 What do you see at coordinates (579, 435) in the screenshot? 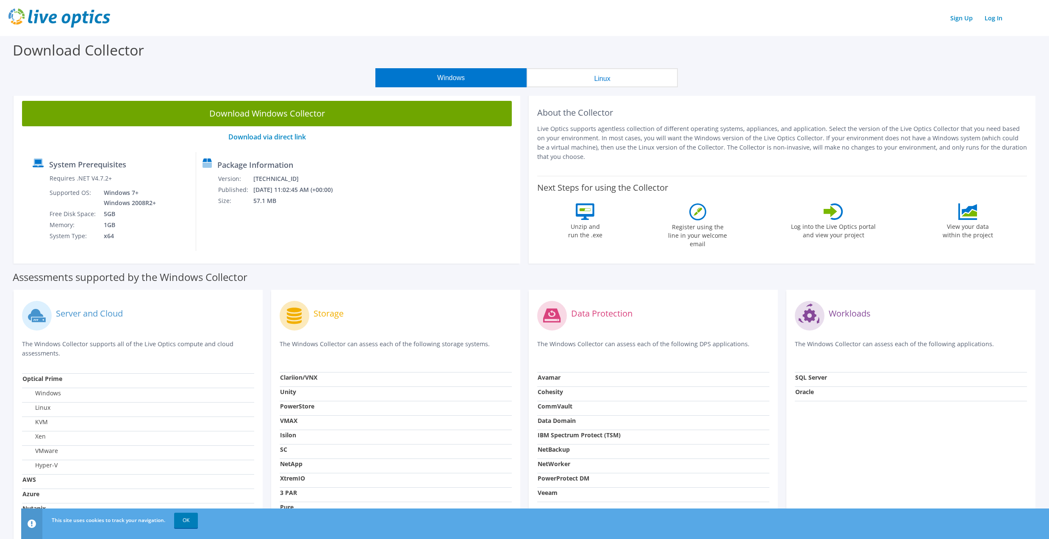
I see `strong: IBM Spectrum Protect (TSM)` at bounding box center [579, 435].